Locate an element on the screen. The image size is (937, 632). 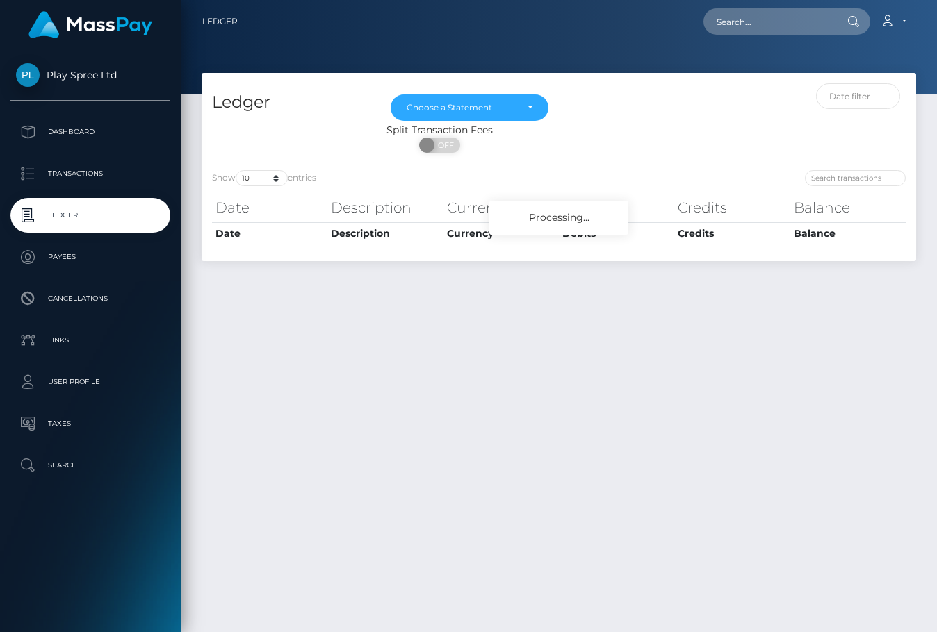
a: Dashboard is located at coordinates (90, 132).